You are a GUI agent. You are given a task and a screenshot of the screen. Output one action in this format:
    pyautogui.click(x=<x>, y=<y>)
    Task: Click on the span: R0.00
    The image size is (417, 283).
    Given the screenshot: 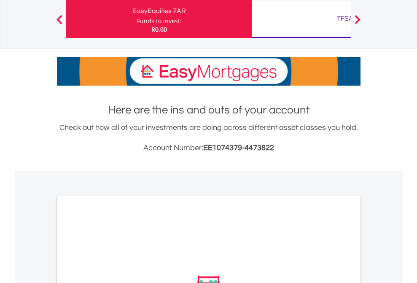 What is the action you would take?
    pyautogui.click(x=159, y=29)
    